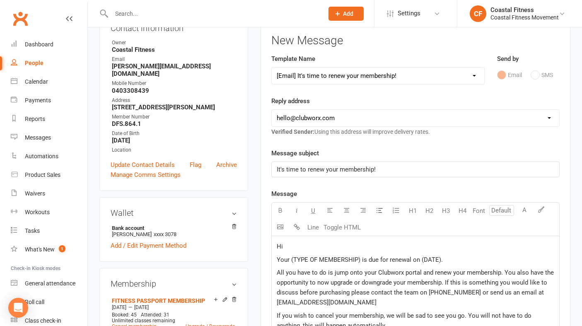  What do you see at coordinates (174, 284) in the screenshot?
I see `h3: Membership` at bounding box center [174, 284].